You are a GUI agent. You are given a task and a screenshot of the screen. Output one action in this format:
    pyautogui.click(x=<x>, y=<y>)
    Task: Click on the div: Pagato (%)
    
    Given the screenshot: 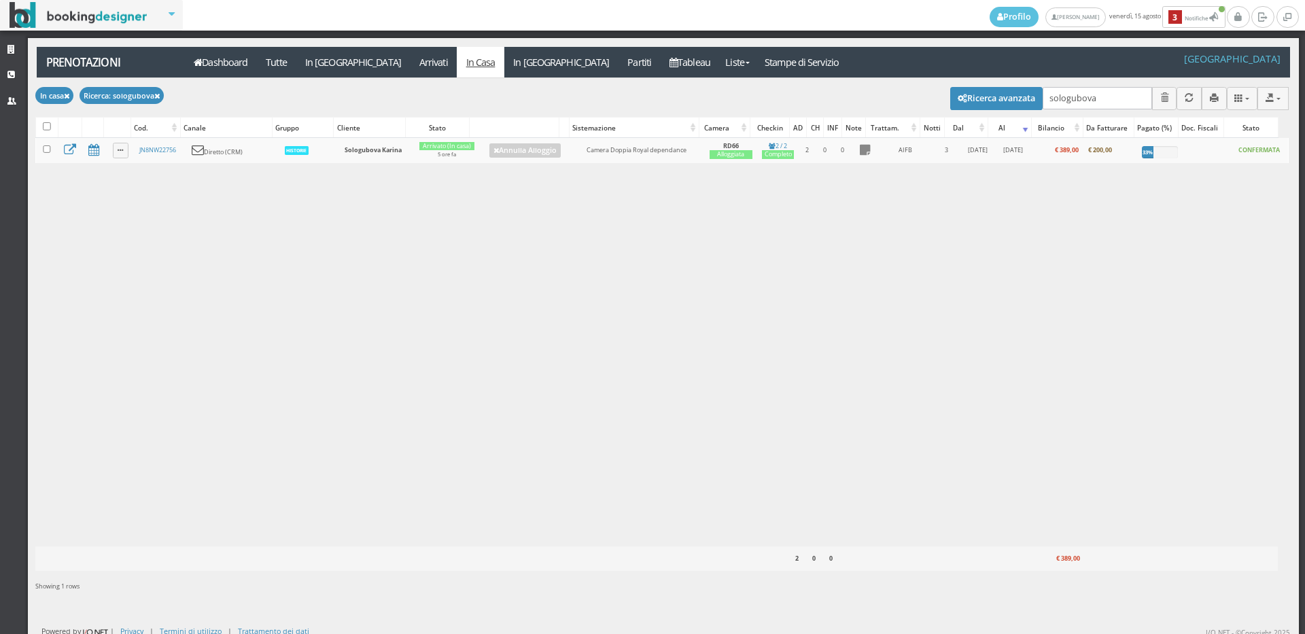 What is the action you would take?
    pyautogui.click(x=1157, y=128)
    